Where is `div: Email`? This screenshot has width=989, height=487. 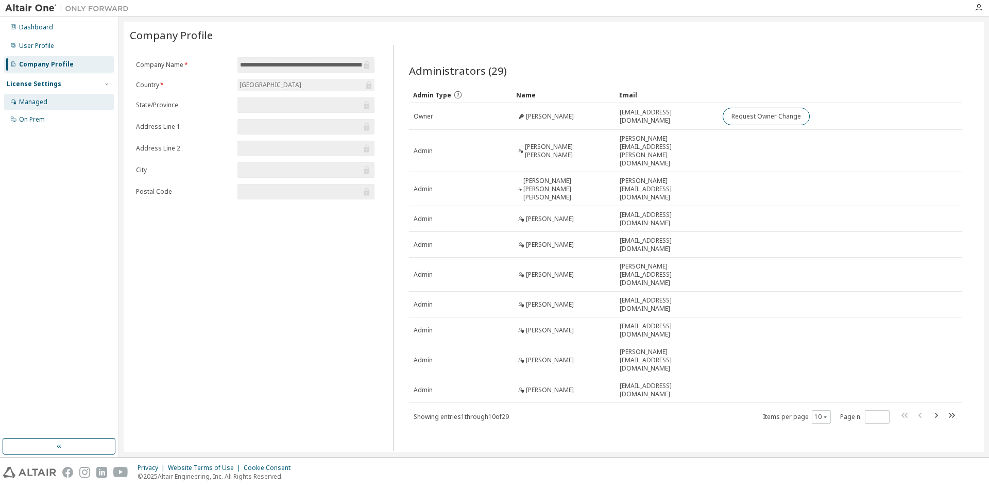
div: Email is located at coordinates (667, 95).